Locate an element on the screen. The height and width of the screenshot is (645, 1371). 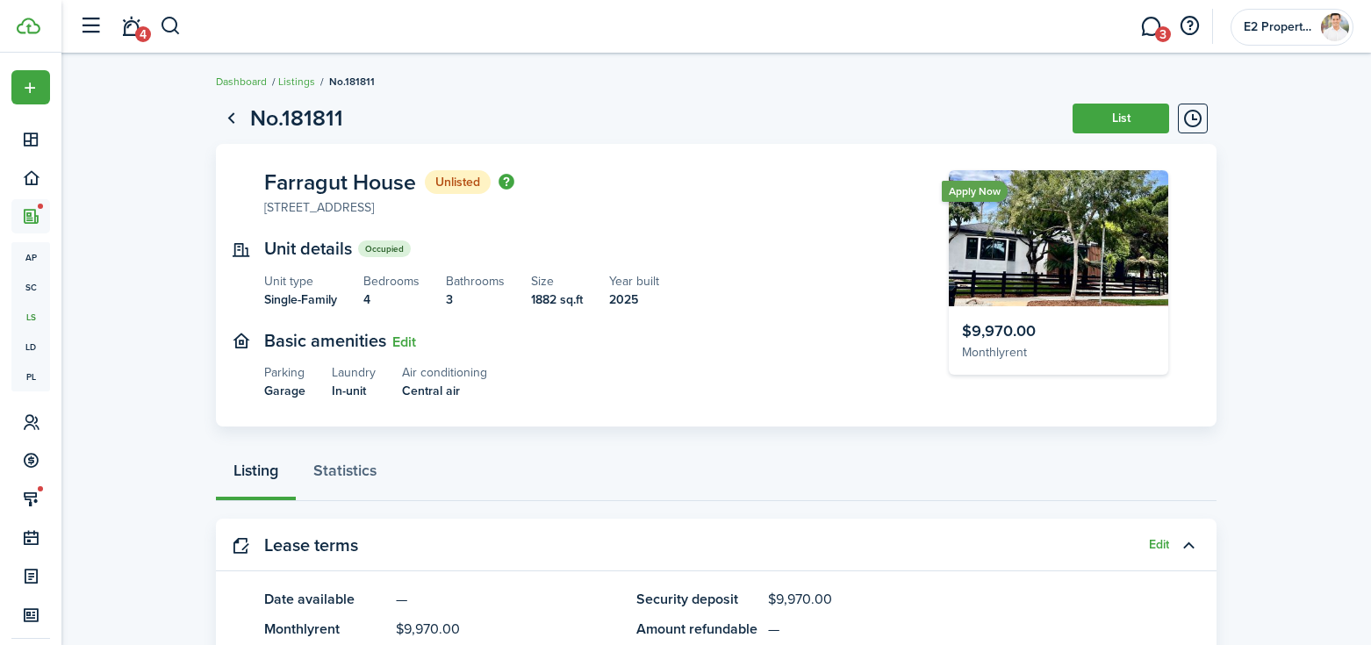
a: Statistics is located at coordinates (345, 475).